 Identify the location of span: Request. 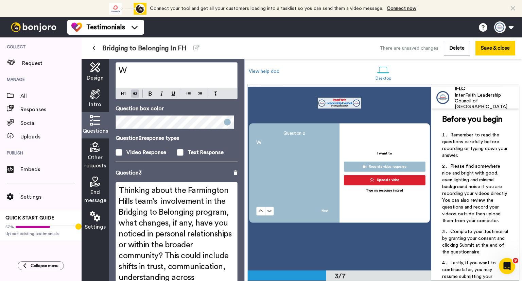
(52, 63).